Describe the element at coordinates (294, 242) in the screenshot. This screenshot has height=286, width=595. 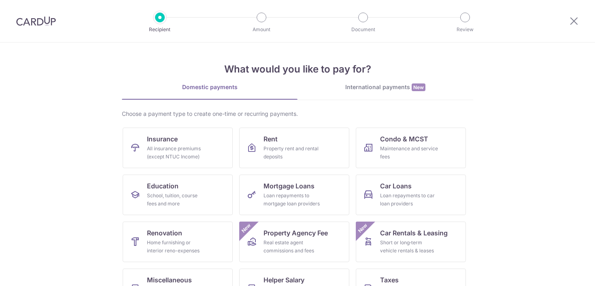
I see `a: Property Agency FeeReal estate agent commissions and feesNew` at that location.